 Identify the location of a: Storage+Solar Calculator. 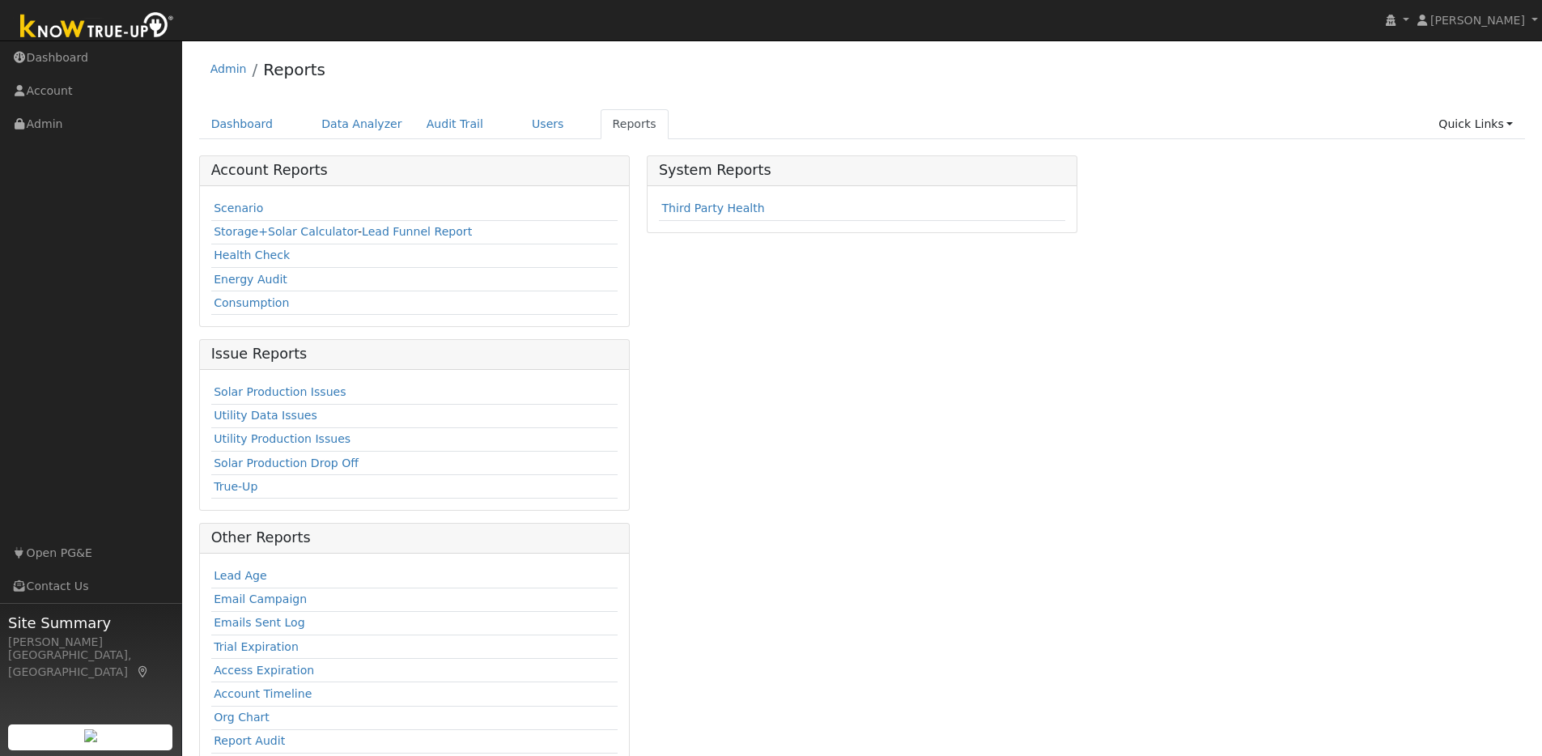
(286, 231).